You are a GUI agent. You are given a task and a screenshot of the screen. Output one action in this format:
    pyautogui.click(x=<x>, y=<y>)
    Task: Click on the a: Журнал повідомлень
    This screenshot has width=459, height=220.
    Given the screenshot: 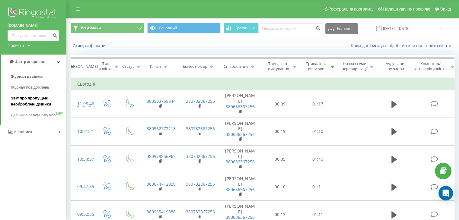 What is the action you would take?
    pyautogui.click(x=39, y=88)
    